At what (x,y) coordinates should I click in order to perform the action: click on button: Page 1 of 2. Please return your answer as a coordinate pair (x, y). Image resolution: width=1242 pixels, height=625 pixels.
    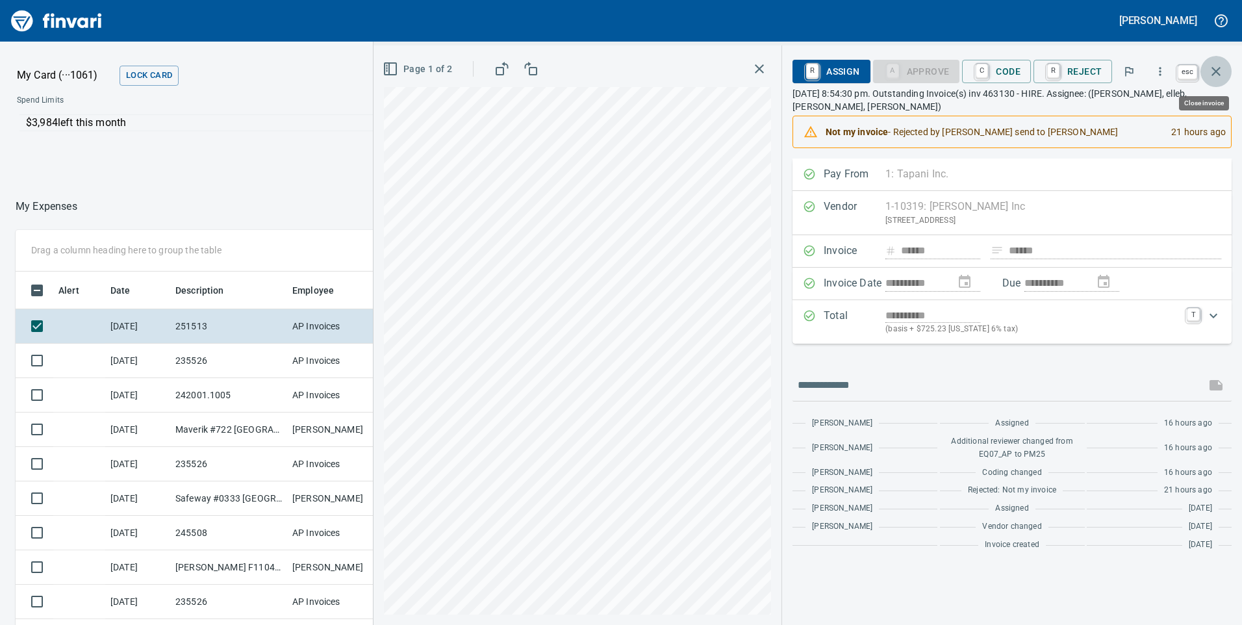
    Looking at the image, I should click on (418, 69).